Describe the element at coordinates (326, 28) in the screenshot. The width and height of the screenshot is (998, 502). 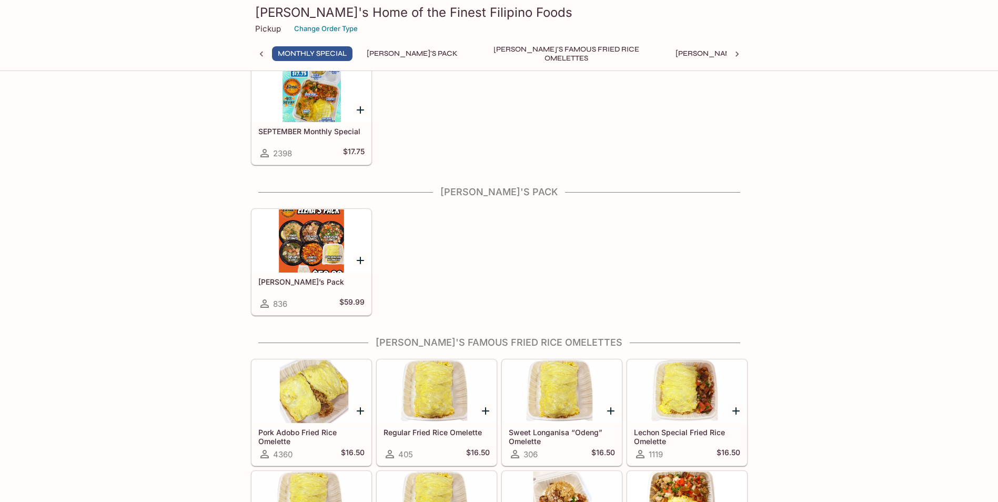
I see `button: Change Order Type` at that location.